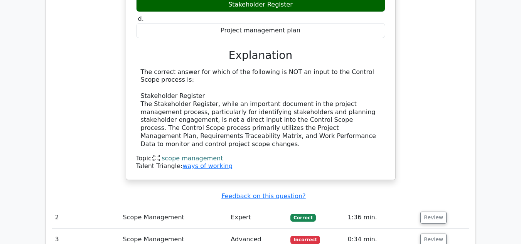  Describe the element at coordinates (192, 158) in the screenshot. I see `a: scope management` at that location.